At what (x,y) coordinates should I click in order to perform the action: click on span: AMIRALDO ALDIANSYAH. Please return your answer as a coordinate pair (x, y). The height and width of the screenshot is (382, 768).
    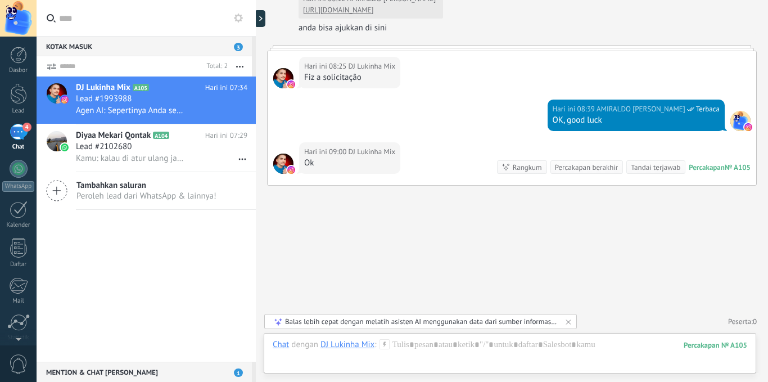
    Looking at the image, I should click on (740, 121).